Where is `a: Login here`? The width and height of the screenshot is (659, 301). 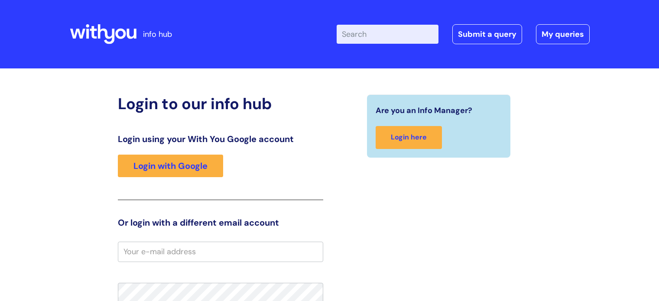 a: Login here is located at coordinates (409, 137).